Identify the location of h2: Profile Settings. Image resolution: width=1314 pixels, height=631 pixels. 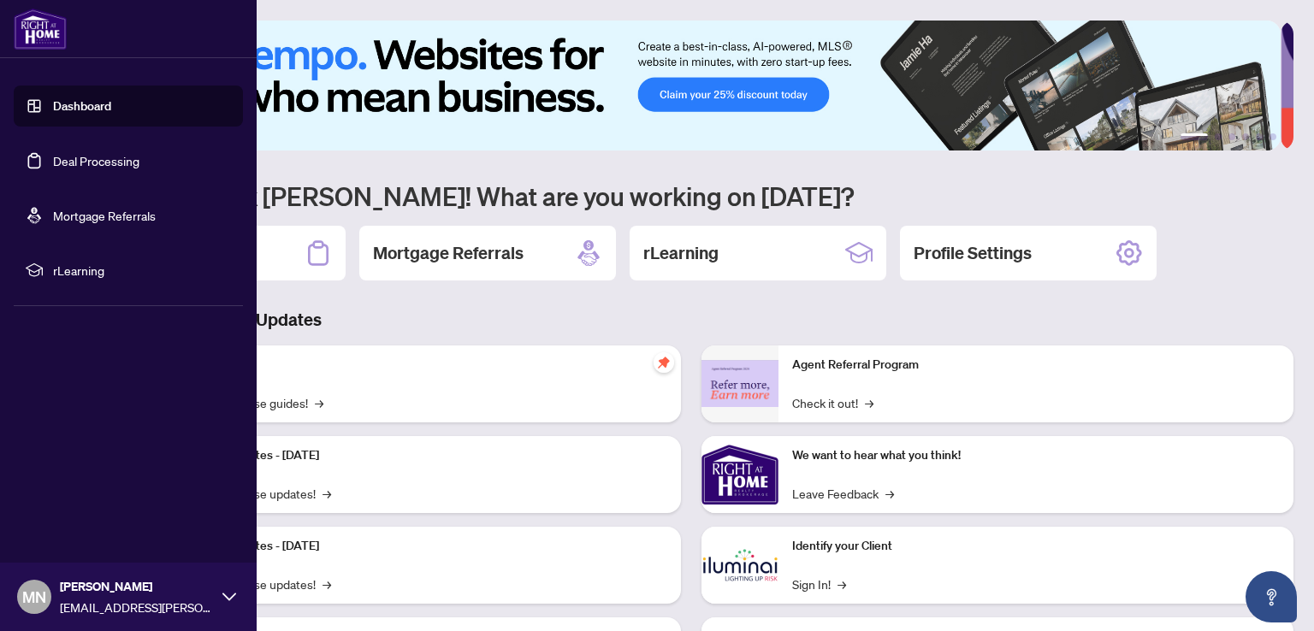
(973, 253).